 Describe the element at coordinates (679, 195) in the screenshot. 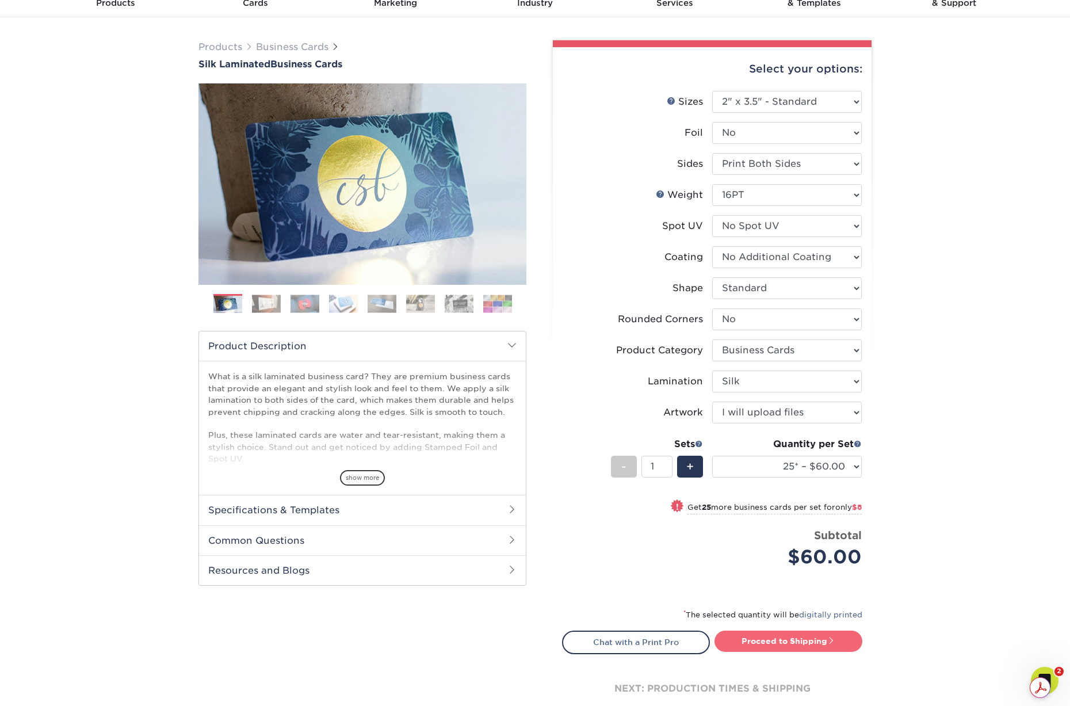

I see `div: Weight` at that location.